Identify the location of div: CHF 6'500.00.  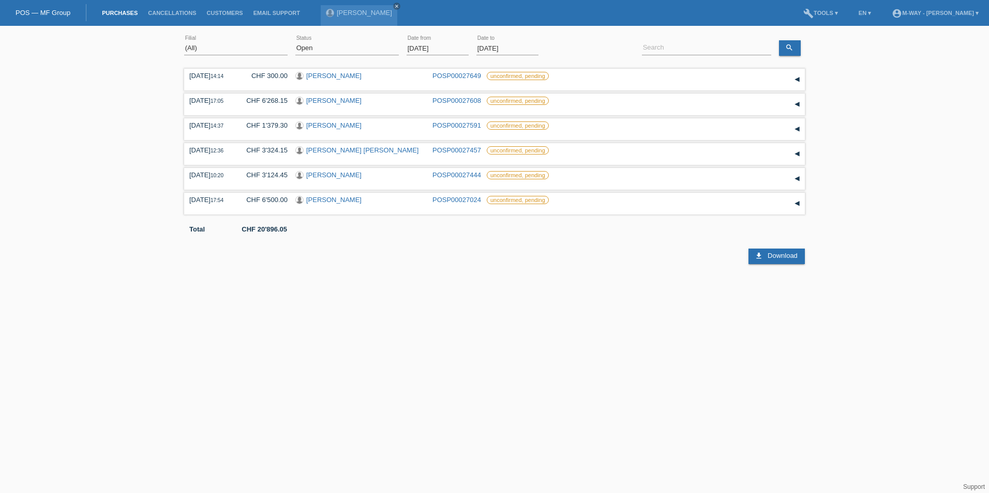
(263, 200).